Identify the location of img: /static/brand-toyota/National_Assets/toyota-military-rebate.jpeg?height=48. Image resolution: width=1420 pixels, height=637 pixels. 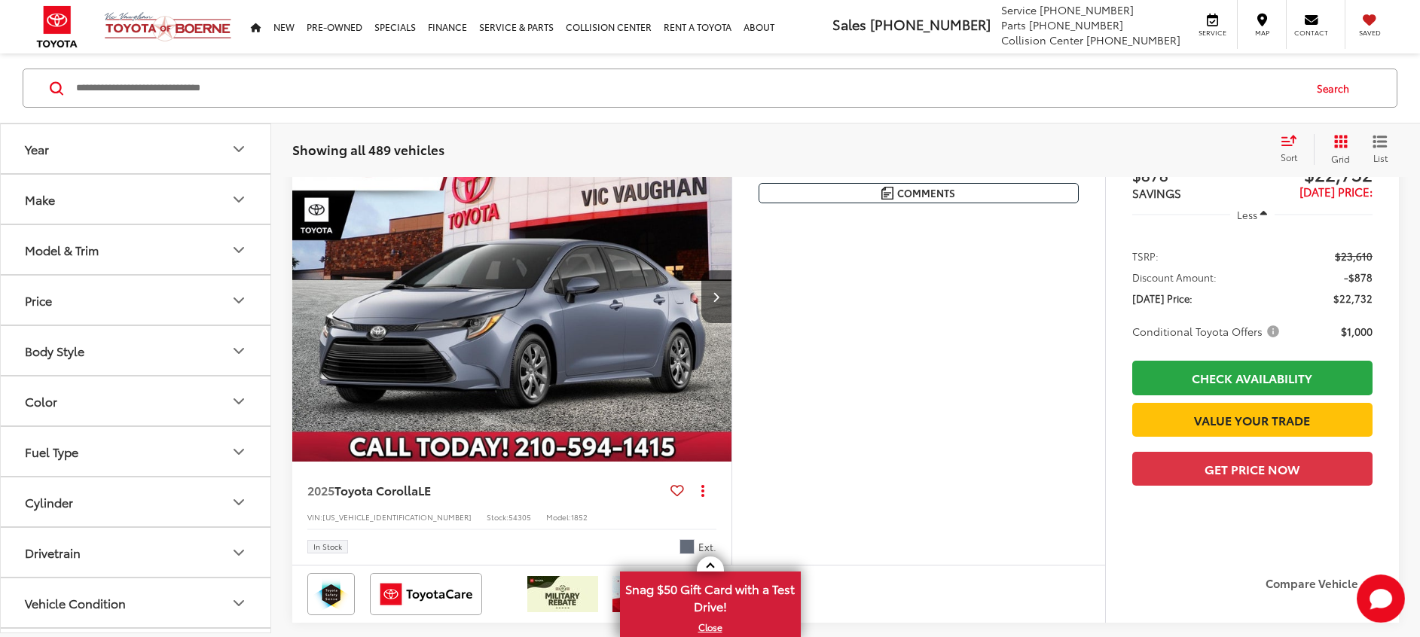
(563, 594).